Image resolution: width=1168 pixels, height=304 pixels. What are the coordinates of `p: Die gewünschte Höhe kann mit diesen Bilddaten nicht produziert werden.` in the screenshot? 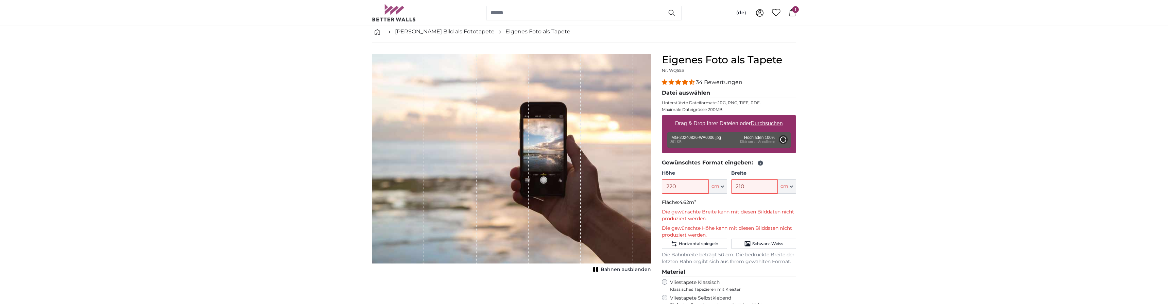 It's located at (729, 231).